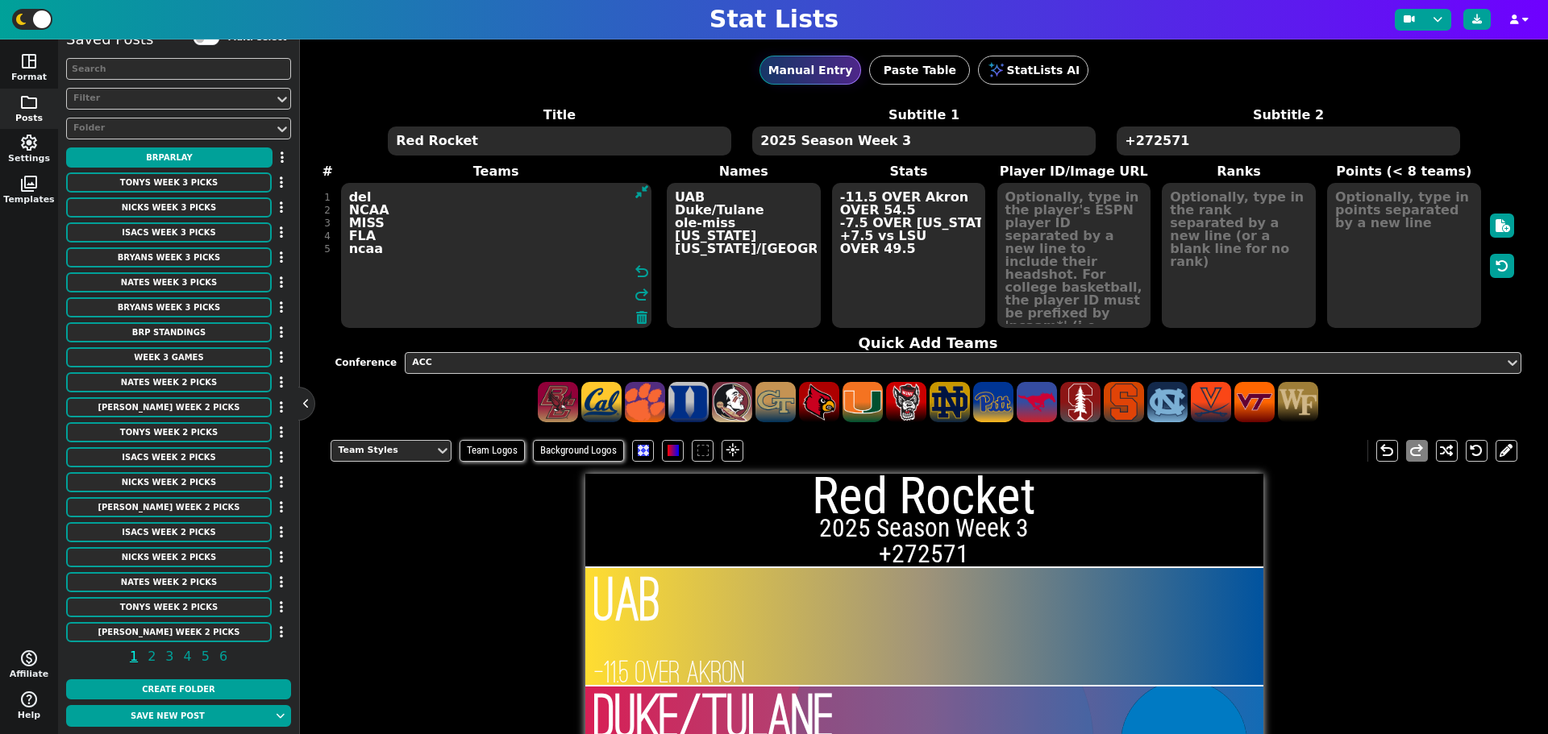  What do you see at coordinates (29, 102) in the screenshot?
I see `span: folder` at bounding box center [29, 102].